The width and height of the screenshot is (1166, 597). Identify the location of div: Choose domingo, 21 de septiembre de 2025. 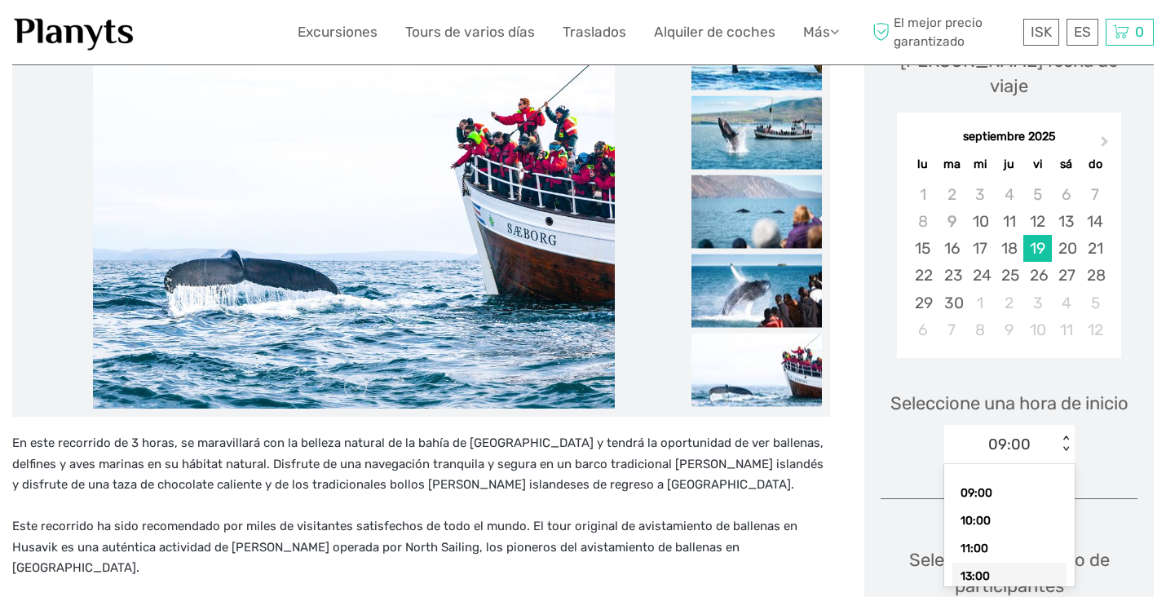
(1094, 248).